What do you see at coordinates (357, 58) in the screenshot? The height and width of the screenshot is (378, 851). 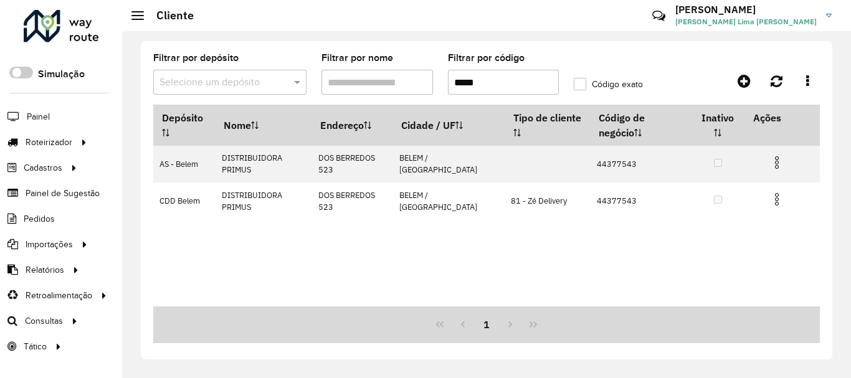 I see `label: Filtrar por nome` at bounding box center [357, 58].